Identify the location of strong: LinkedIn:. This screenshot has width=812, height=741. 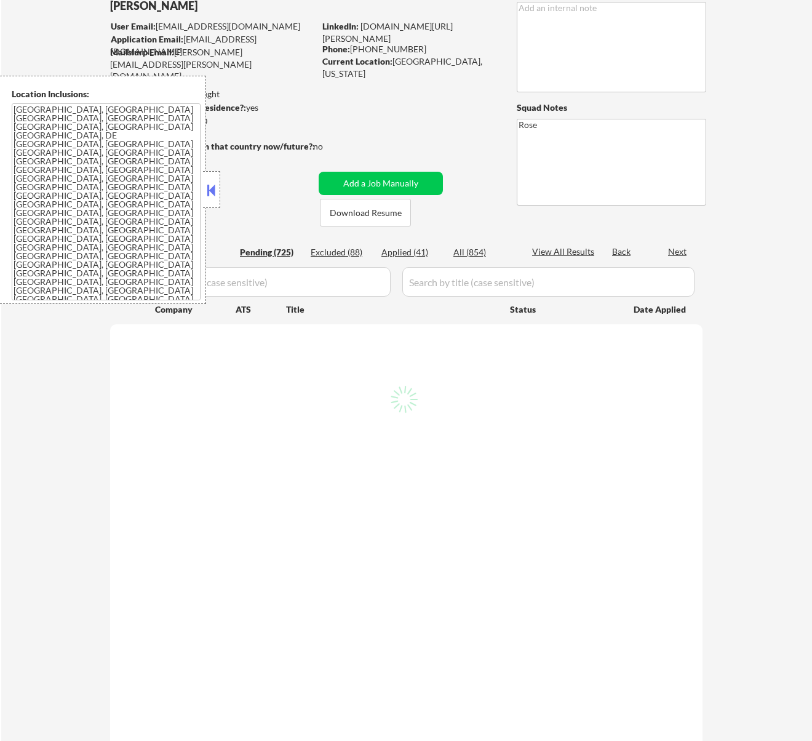
(340, 26).